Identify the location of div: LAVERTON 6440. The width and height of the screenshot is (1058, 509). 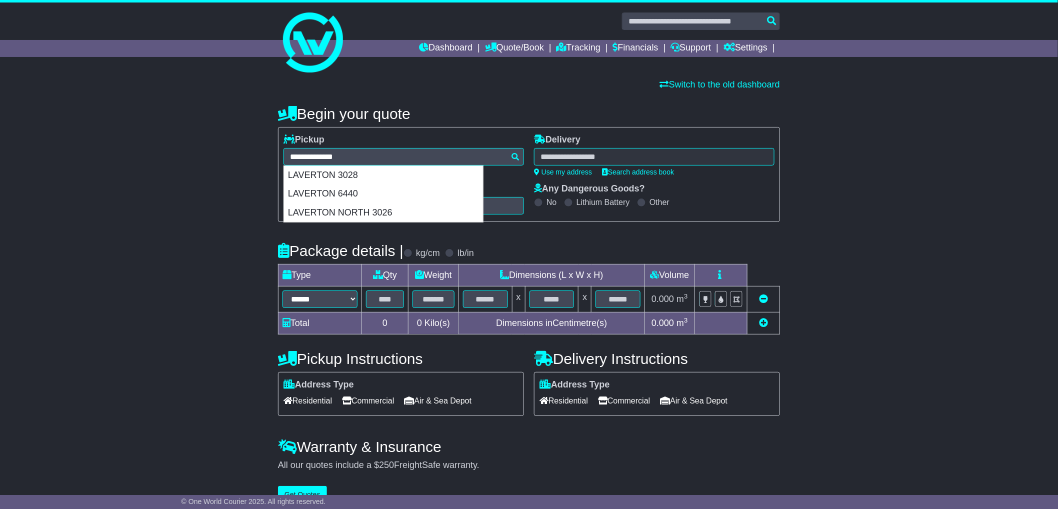
(383, 194).